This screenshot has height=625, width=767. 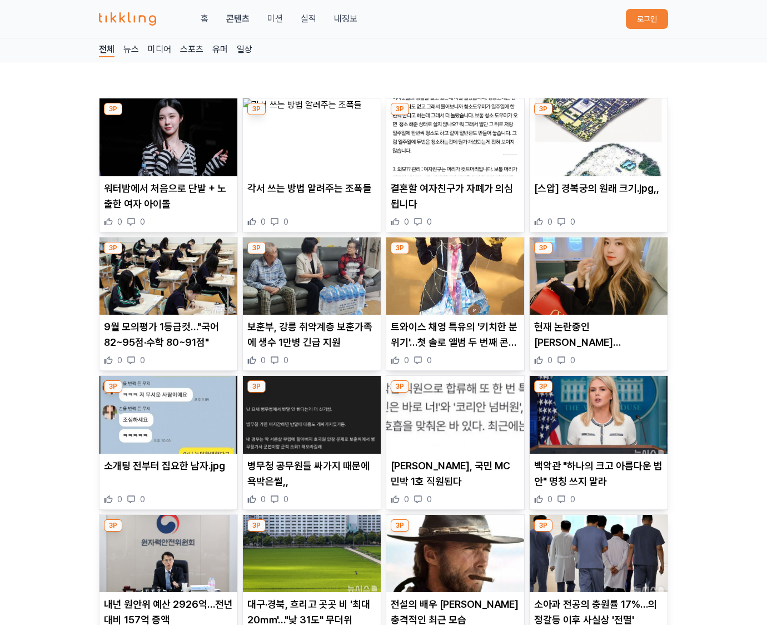 What do you see at coordinates (169, 415) in the screenshot?
I see `img: 소개팅 전부터 집요한 남자.jpg` at bounding box center [169, 415].